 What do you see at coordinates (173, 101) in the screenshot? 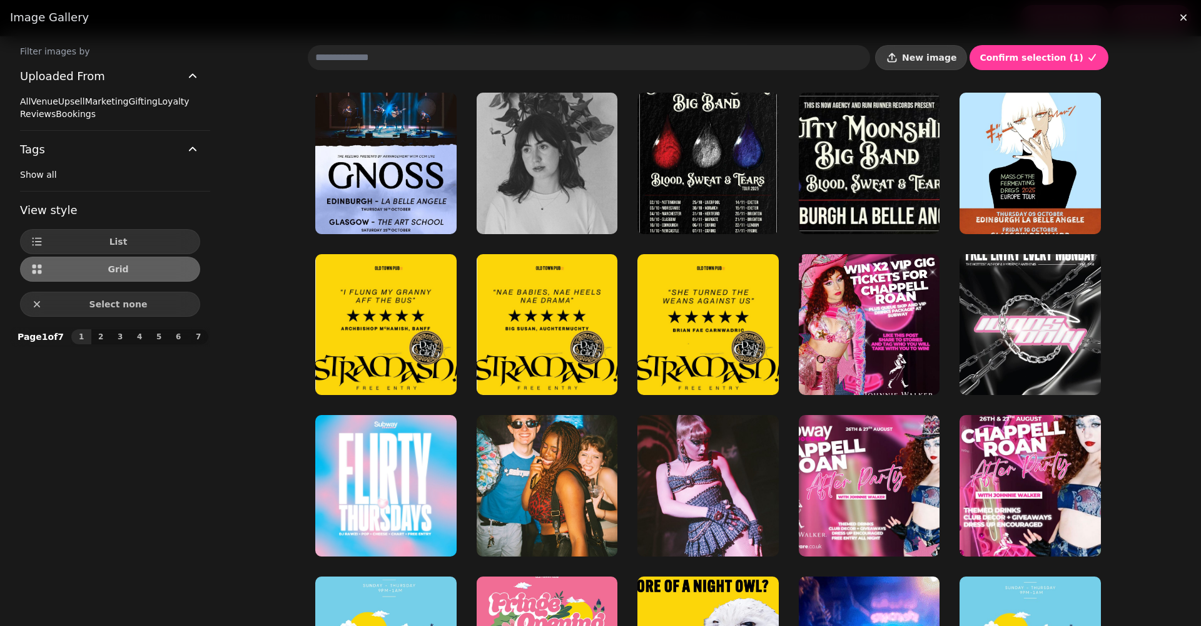
I see `span: Loyalty` at bounding box center [173, 101].